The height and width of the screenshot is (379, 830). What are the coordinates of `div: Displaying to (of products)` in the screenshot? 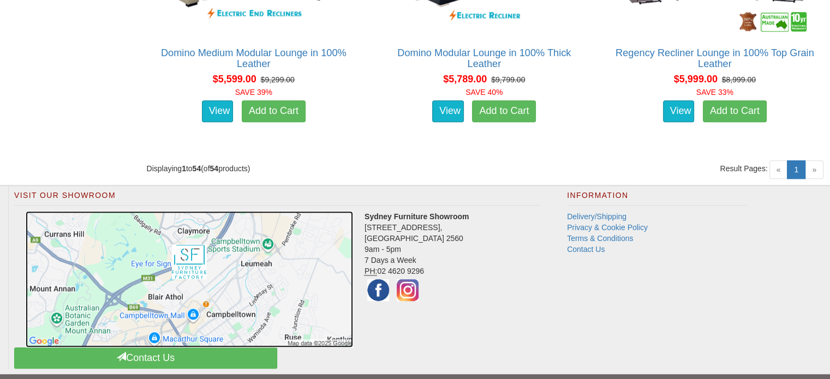 It's located at (312, 169).